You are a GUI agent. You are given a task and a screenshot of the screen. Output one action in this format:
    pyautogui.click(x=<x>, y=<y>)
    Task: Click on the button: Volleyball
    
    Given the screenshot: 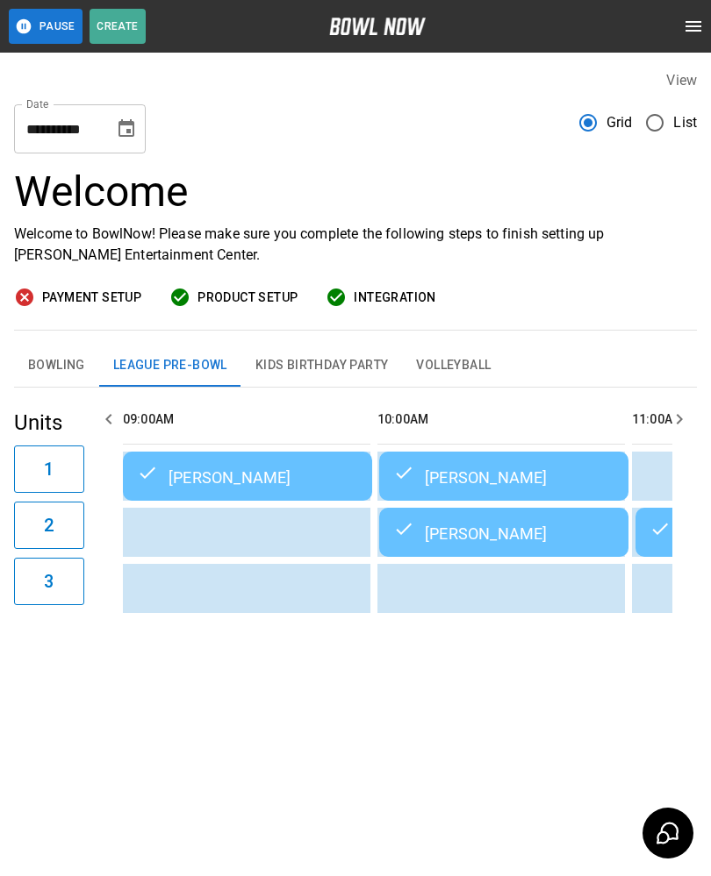 What is the action you would take?
    pyautogui.click(x=453, y=366)
    